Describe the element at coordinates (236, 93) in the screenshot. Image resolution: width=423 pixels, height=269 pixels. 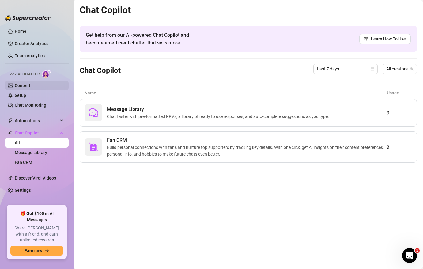
I see `article: Name` at that location.